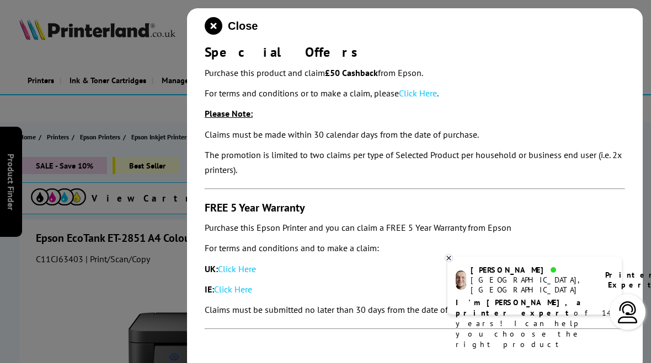 The image size is (651, 363). What do you see at coordinates (415, 228) in the screenshot?
I see `p: Purchase this Epson Printer and you can claim a FREE 5 Year Warranty from Epson` at bounding box center [415, 228].